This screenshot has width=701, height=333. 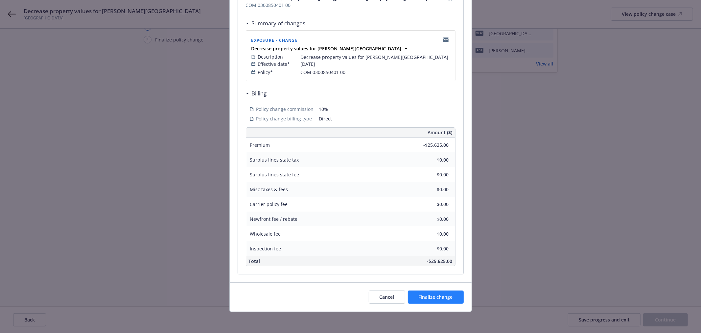 I want to click on span: Cancel, so click(x=387, y=297).